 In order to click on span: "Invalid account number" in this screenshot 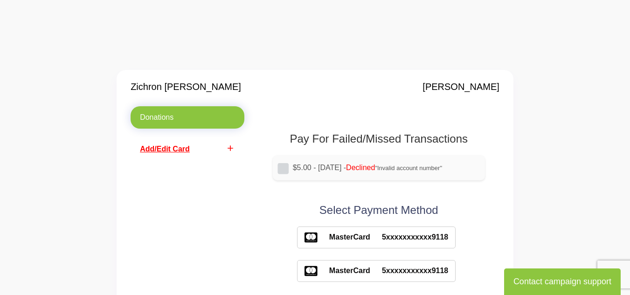, I will do `click(408, 168)`.